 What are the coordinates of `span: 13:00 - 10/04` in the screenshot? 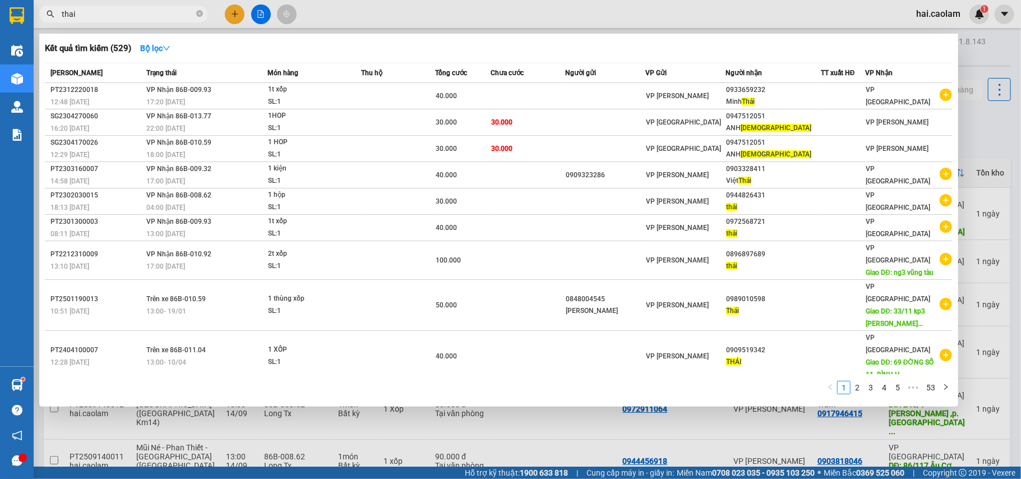 It's located at (166, 362).